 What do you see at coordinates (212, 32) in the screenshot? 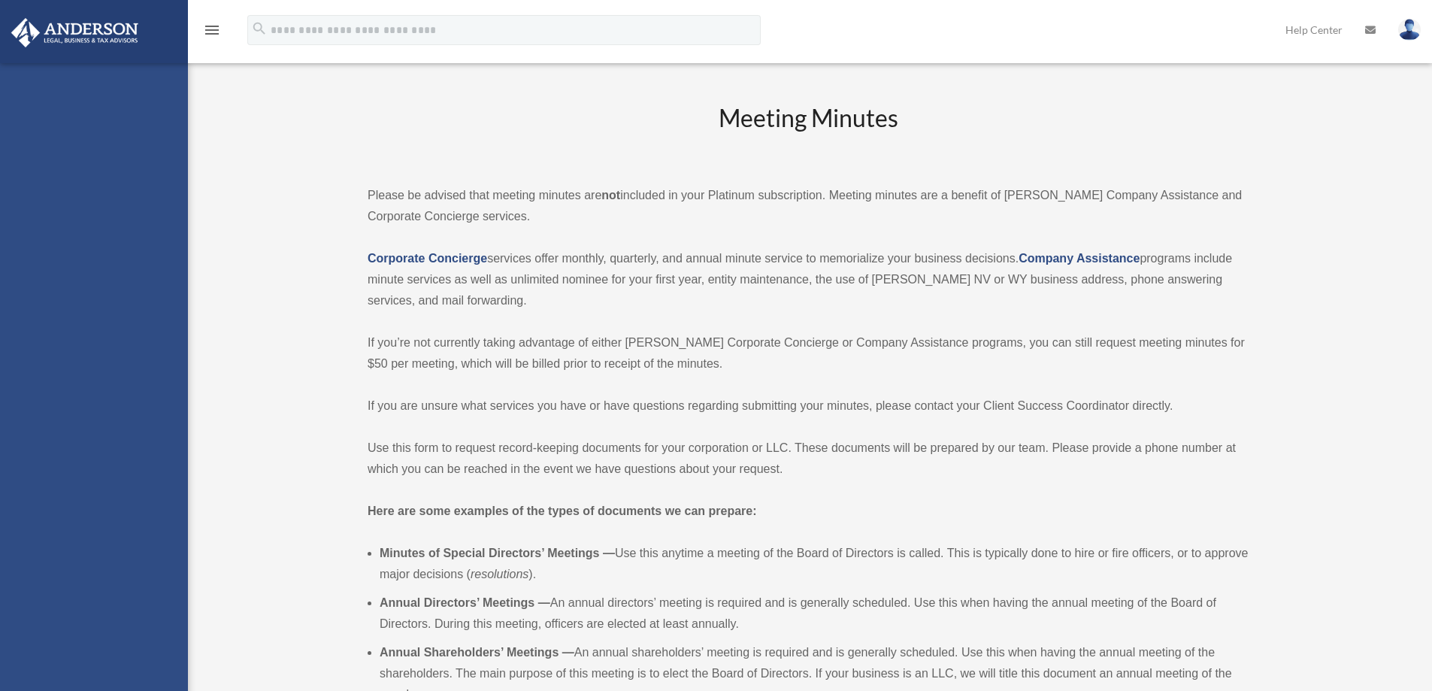
I see `a: menu` at bounding box center [212, 32].